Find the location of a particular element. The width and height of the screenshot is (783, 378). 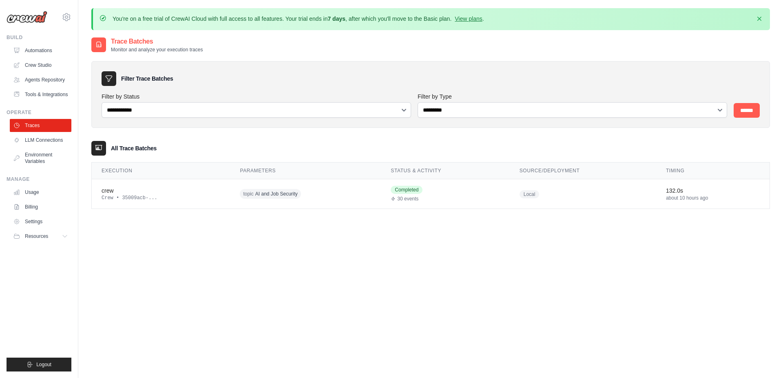

h3: All Trace Batches is located at coordinates (134, 148).